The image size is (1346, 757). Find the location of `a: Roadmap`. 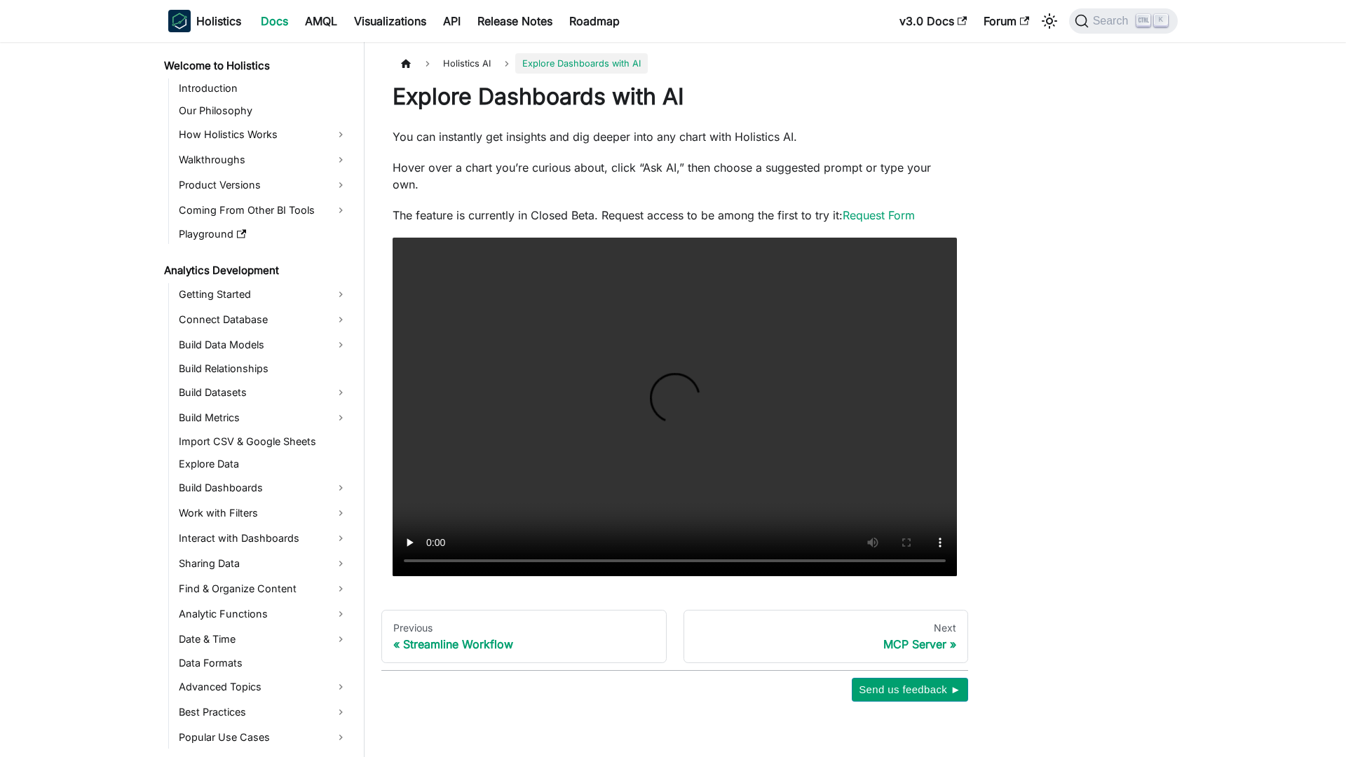

a: Roadmap is located at coordinates (595, 21).